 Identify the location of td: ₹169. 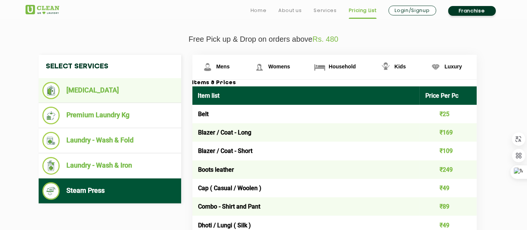
(448, 132).